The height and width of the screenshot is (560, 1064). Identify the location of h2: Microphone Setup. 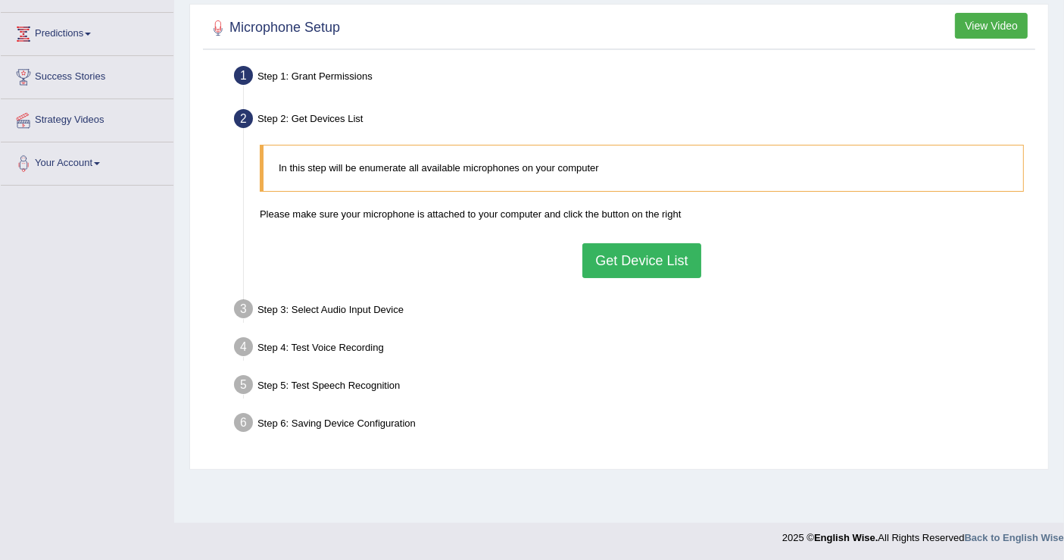
(273, 28).